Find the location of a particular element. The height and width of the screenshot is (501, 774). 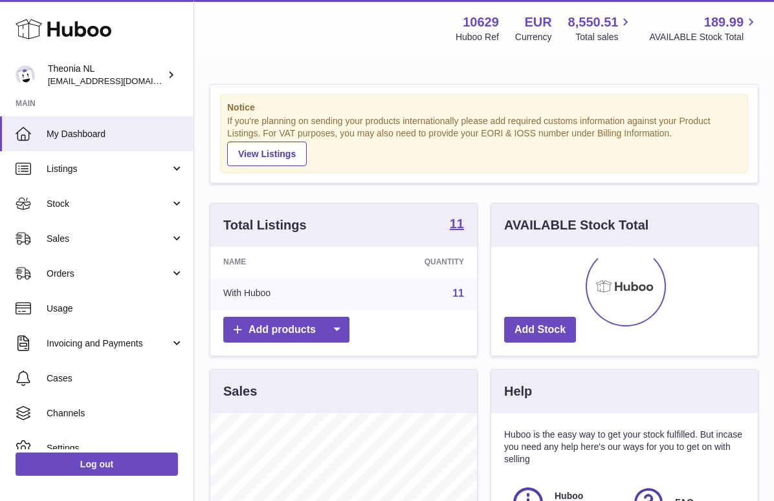

span: Total sales is located at coordinates (603, 37).